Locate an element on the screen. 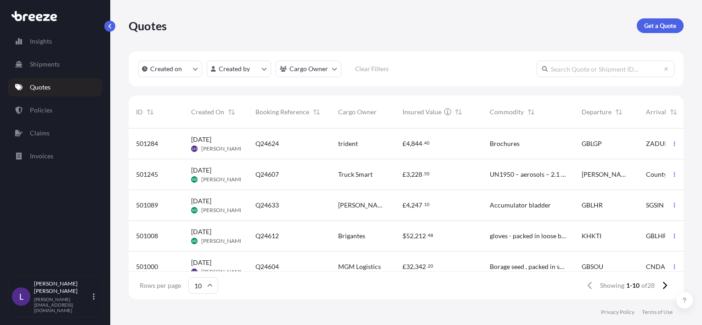 The width and height of the screenshot is (702, 325). p: Policies is located at coordinates (41, 110).